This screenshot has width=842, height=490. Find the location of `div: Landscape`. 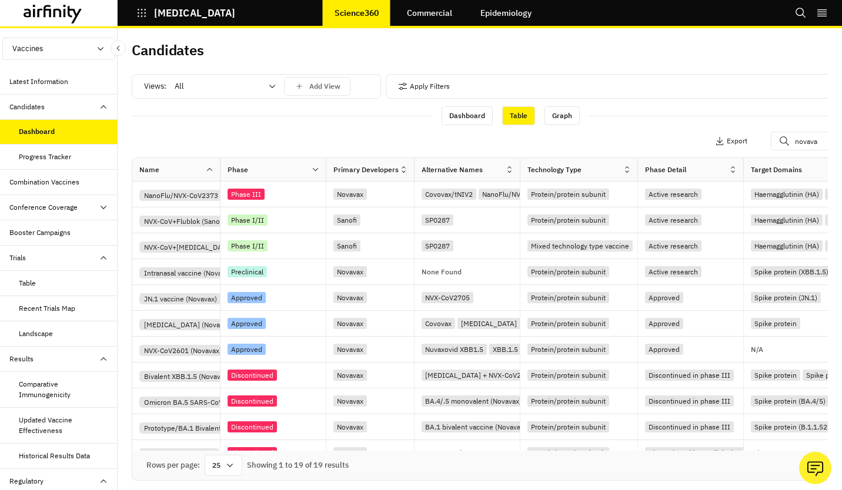

div: Landscape is located at coordinates (36, 334).